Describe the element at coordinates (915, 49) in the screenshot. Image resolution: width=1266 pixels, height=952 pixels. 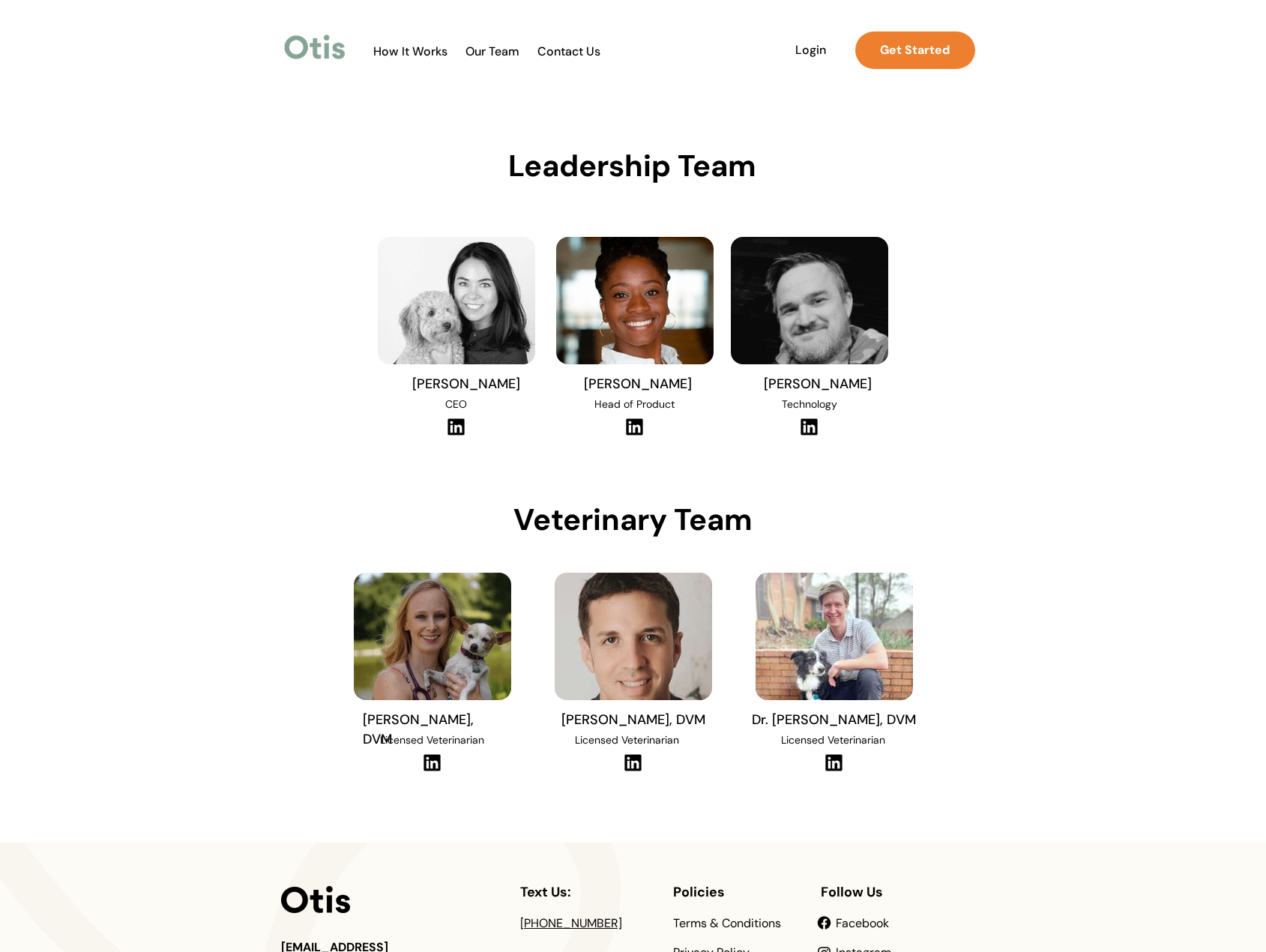
I see `strong: Get Started` at that location.